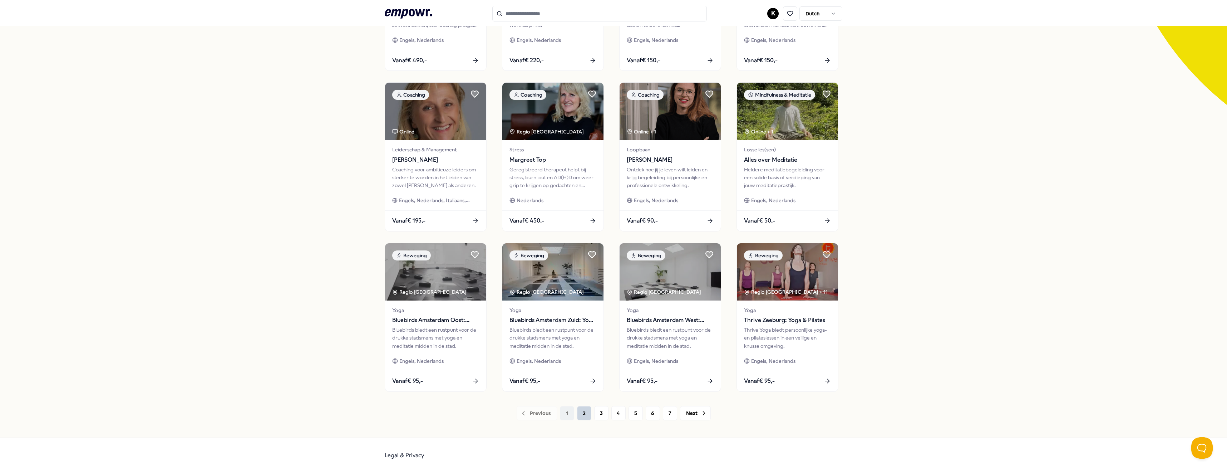 Image resolution: width=1227 pixels, height=473 pixels. What do you see at coordinates (788, 320) in the screenshot?
I see `span: Thrive Zeeburg: Yoga & Pilates` at bounding box center [788, 320].